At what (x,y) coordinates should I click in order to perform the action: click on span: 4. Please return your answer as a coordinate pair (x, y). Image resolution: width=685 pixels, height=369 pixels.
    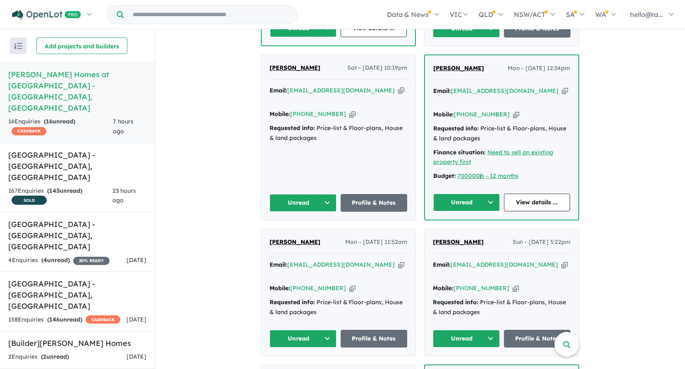
    Looking at the image, I should click on (45, 260).